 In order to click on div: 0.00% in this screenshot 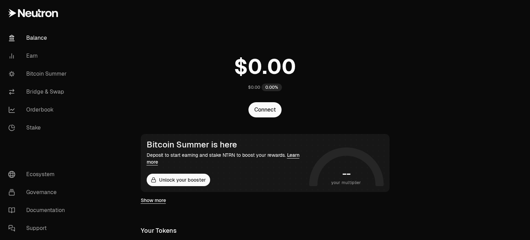, I will do `click(272, 87)`.